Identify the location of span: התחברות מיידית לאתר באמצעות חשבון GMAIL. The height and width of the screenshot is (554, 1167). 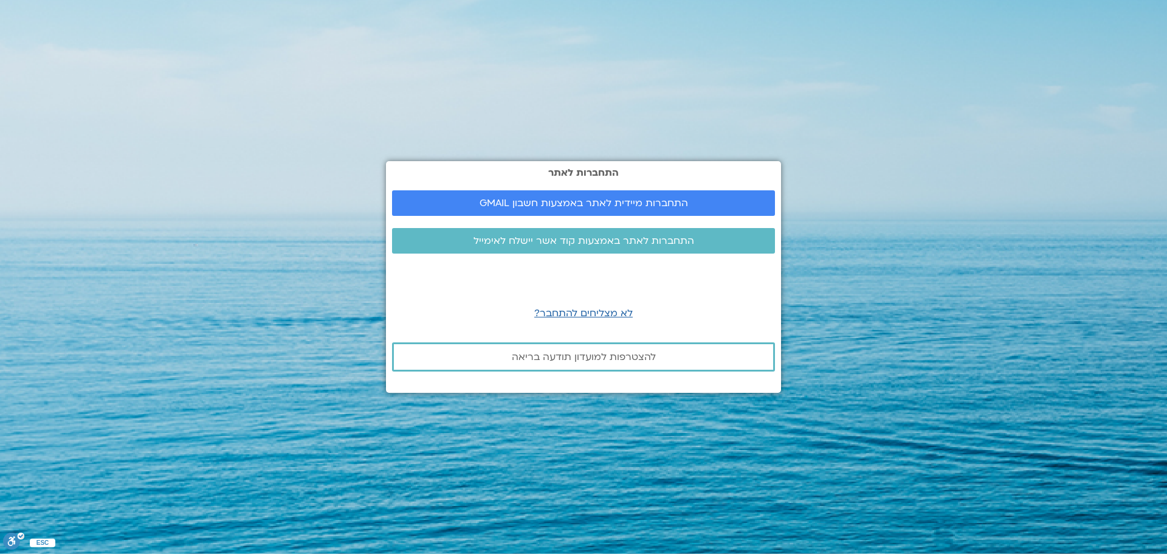
(584, 203).